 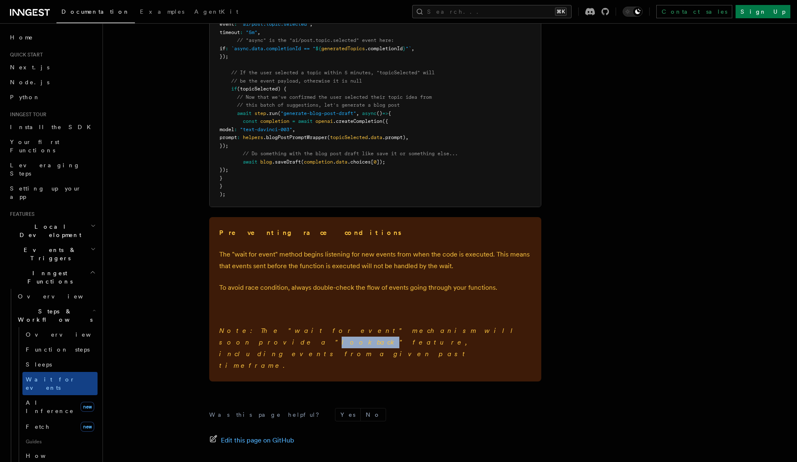 What do you see at coordinates (227, 24) in the screenshot?
I see `span: event` at bounding box center [227, 24].